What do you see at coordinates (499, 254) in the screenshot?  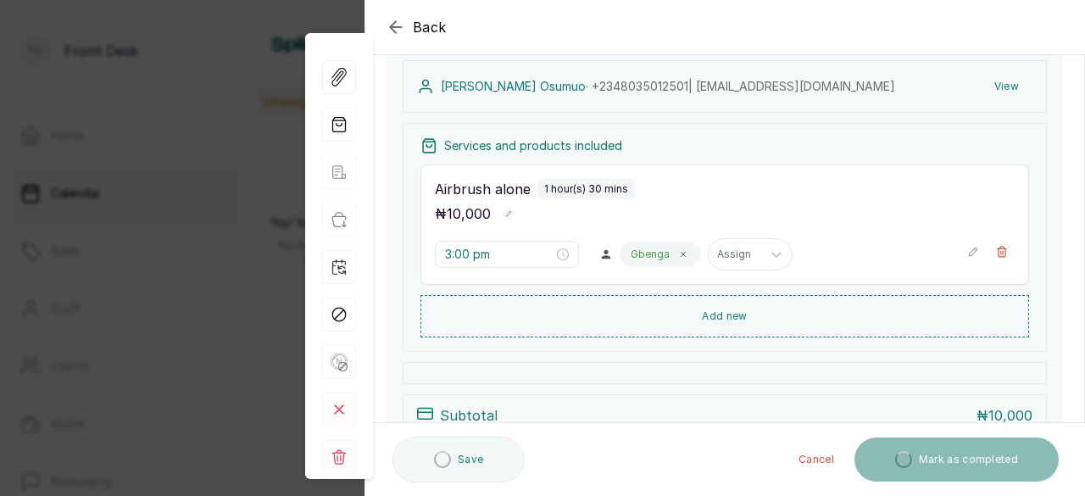 I see `input: Select time` at bounding box center [499, 254].